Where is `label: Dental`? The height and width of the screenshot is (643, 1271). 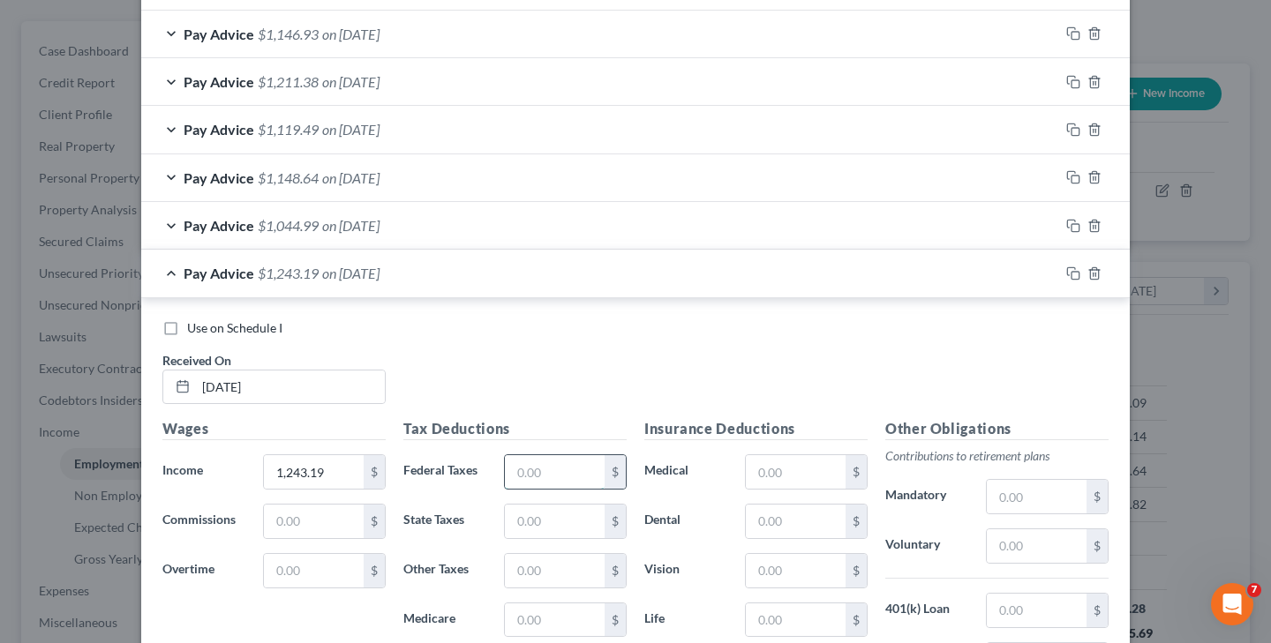 label: Dental is located at coordinates (686, 522).